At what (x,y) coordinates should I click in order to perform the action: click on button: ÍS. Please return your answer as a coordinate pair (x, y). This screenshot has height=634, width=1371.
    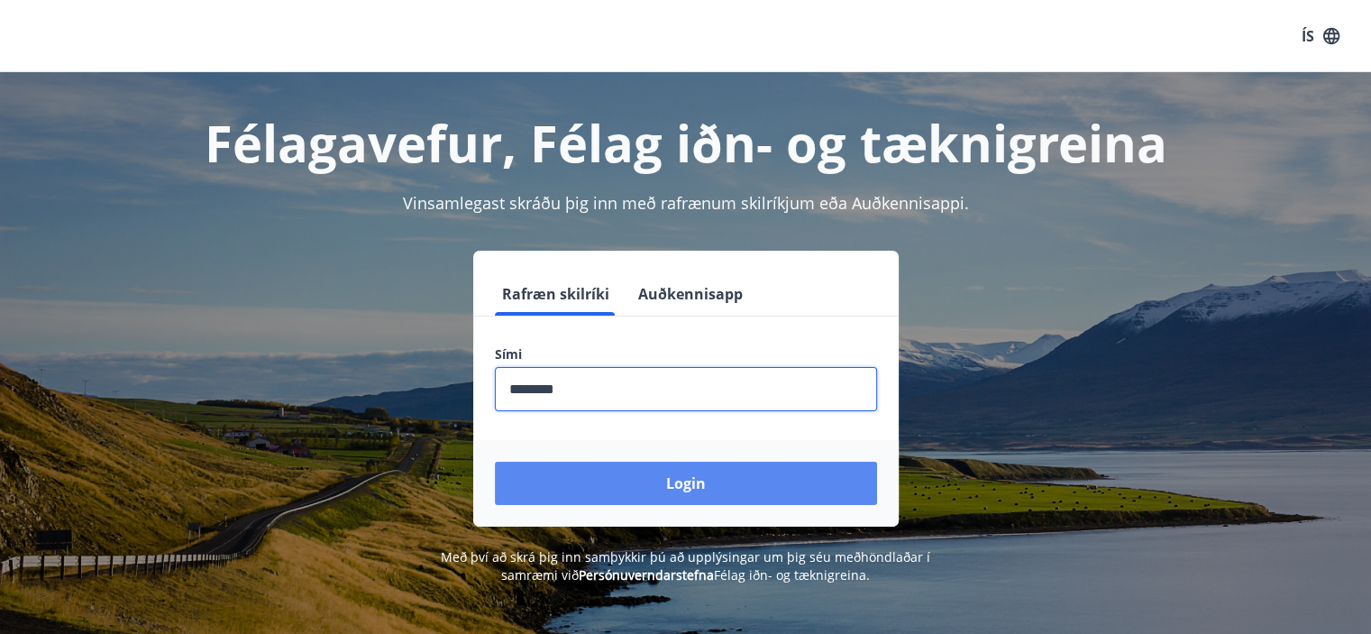
    Looking at the image, I should click on (1320, 36).